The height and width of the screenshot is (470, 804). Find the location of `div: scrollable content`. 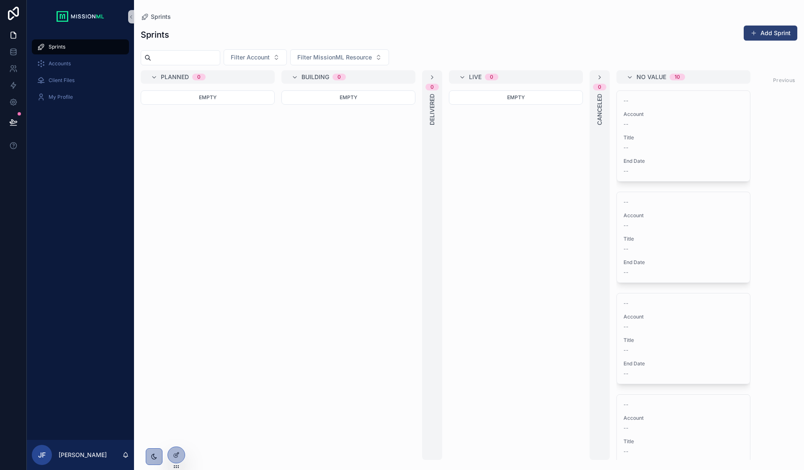

div: scrollable content is located at coordinates (80, 75).